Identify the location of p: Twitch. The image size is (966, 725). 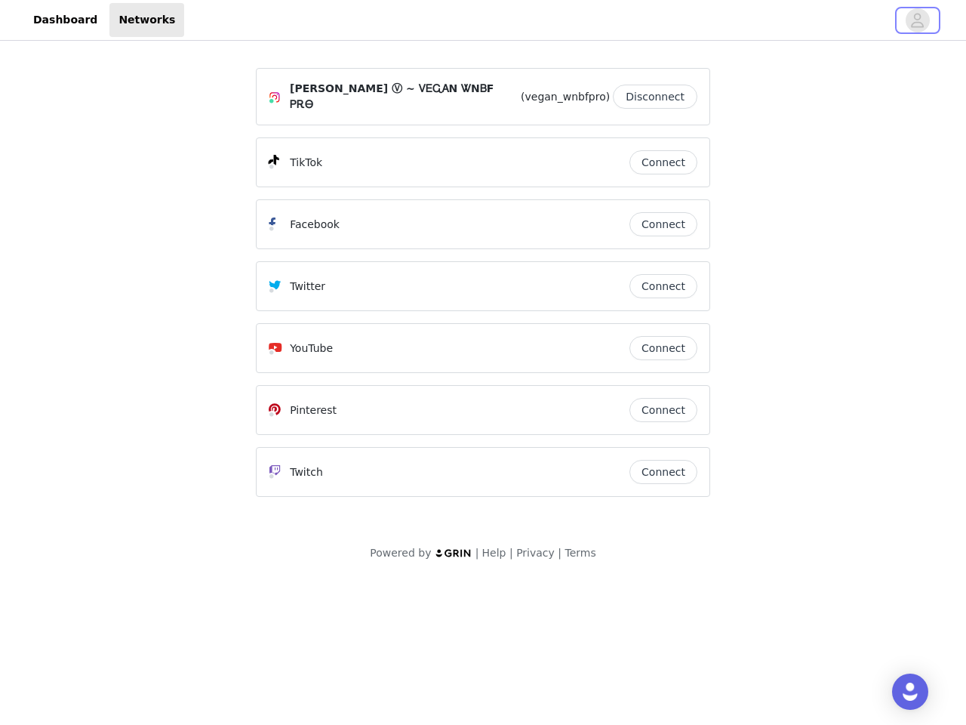
(306, 472).